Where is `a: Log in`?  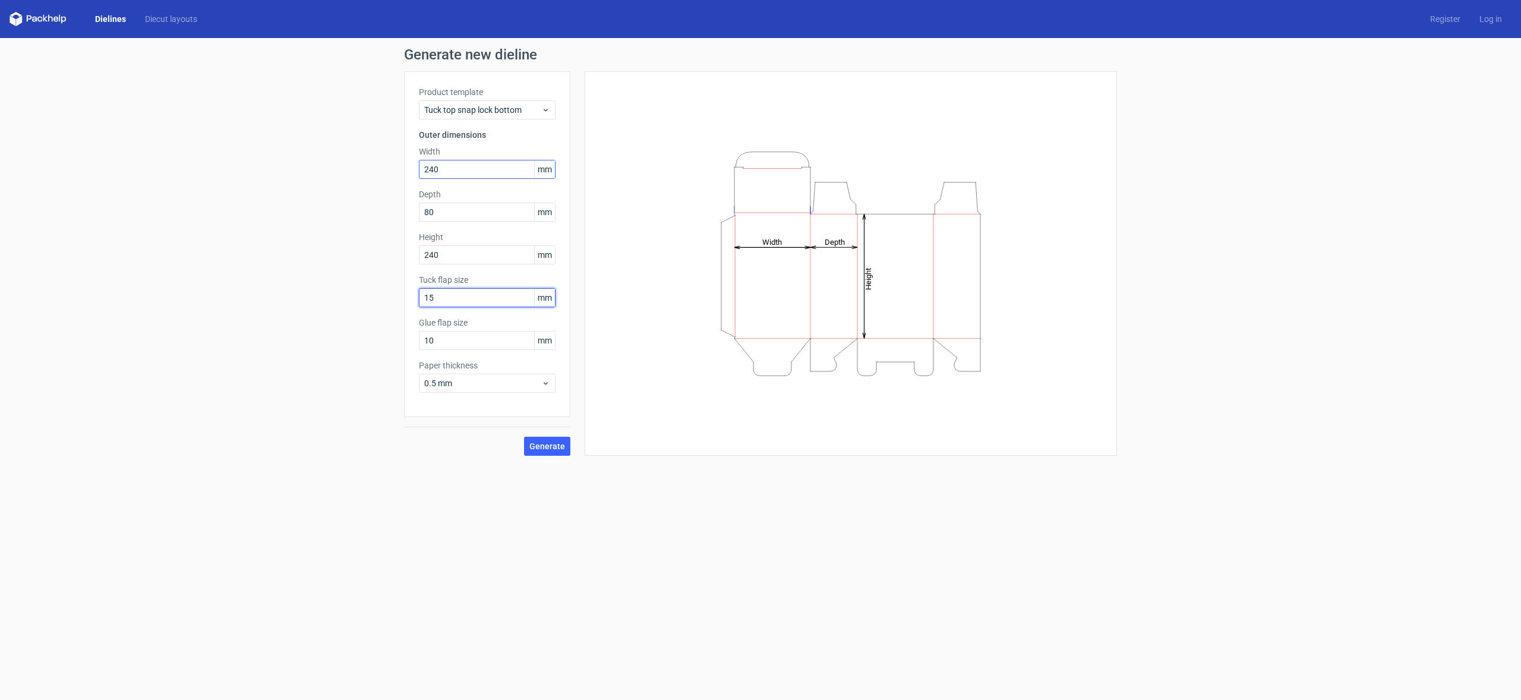
a: Log in is located at coordinates (1491, 19).